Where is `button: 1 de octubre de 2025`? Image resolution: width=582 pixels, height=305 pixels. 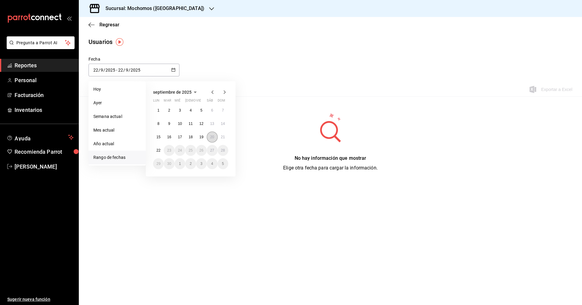
button: 1 de octubre de 2025 is located at coordinates (180, 164).